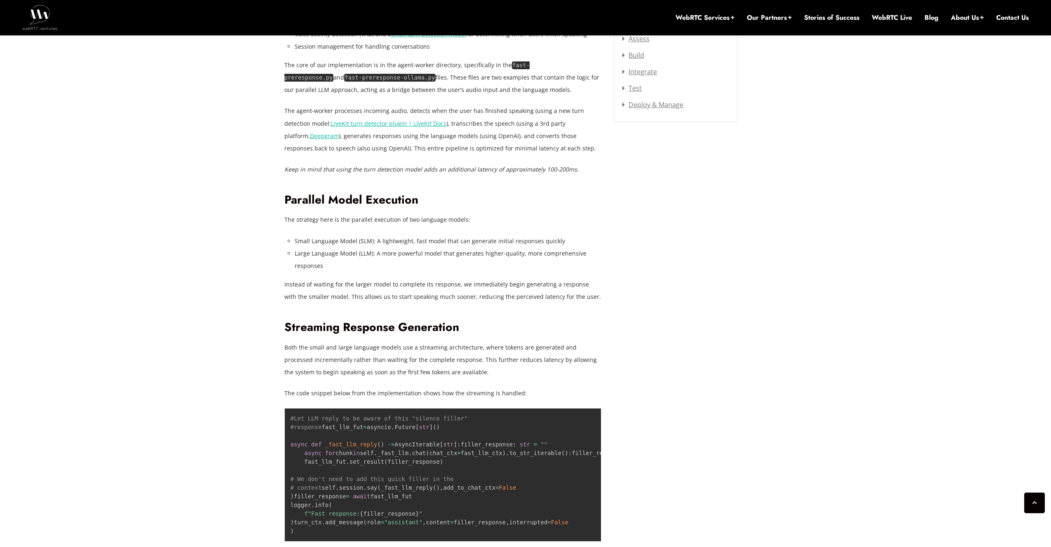  Describe the element at coordinates (372, 479) in the screenshot. I see `span: # We don't need to add this quick filler in the` at that location.